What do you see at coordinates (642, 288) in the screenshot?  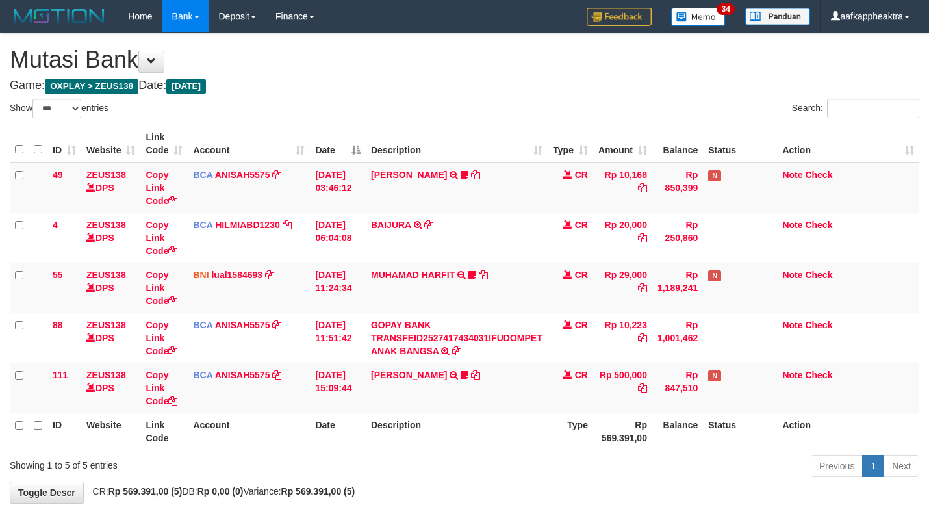 I see `a: Copy Rp 29,000 to clipboard` at bounding box center [642, 288].